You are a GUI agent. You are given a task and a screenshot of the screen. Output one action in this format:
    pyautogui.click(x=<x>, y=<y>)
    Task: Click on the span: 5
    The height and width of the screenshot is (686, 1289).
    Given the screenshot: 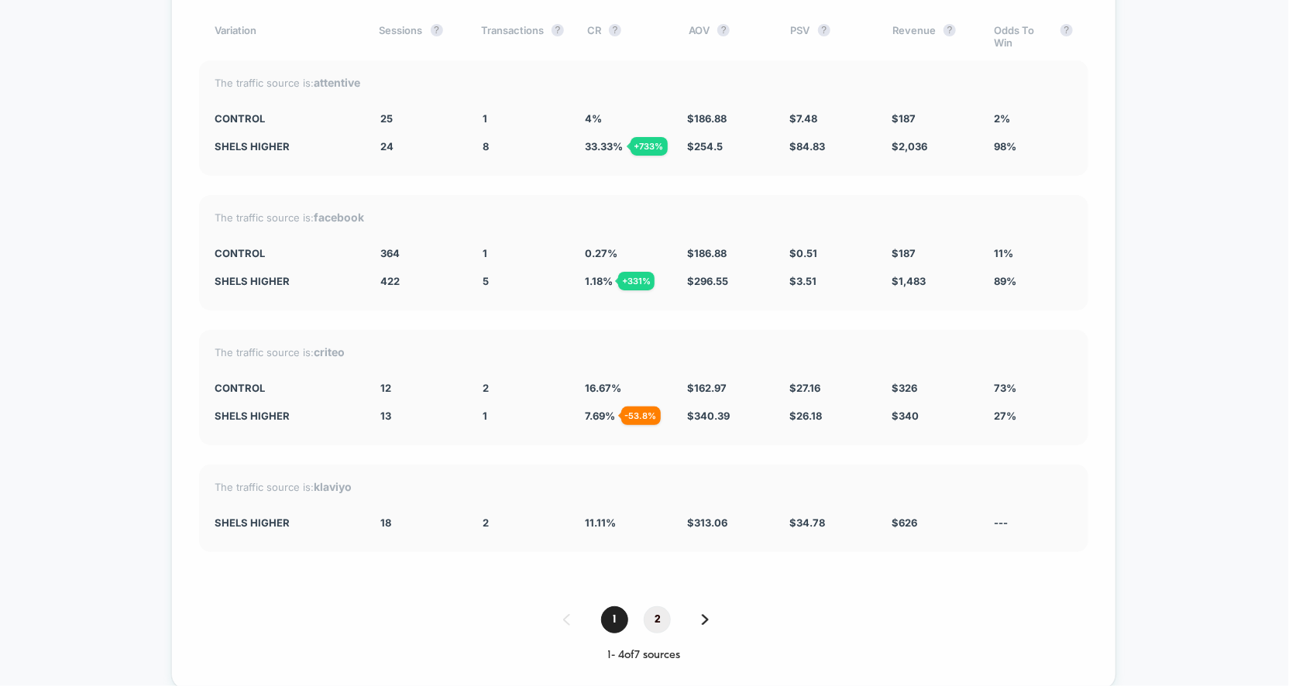 What is the action you would take?
    pyautogui.click(x=486, y=281)
    